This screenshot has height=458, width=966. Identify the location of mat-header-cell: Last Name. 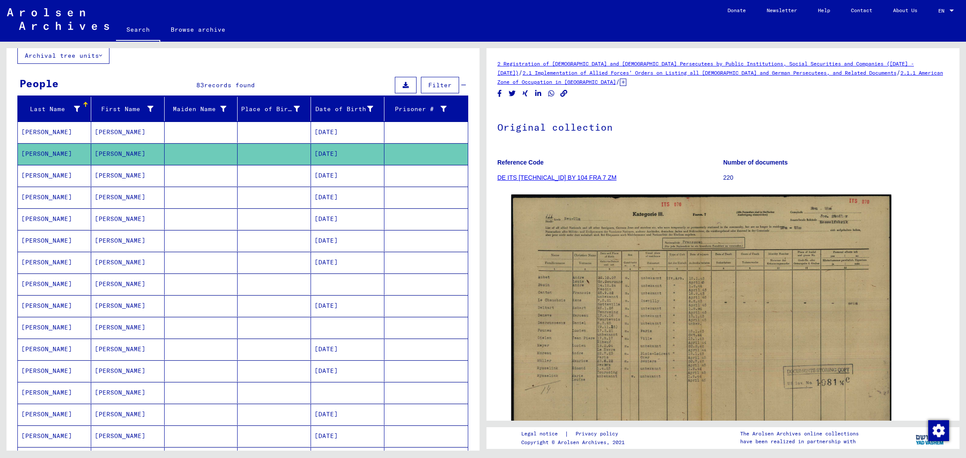
(54, 109).